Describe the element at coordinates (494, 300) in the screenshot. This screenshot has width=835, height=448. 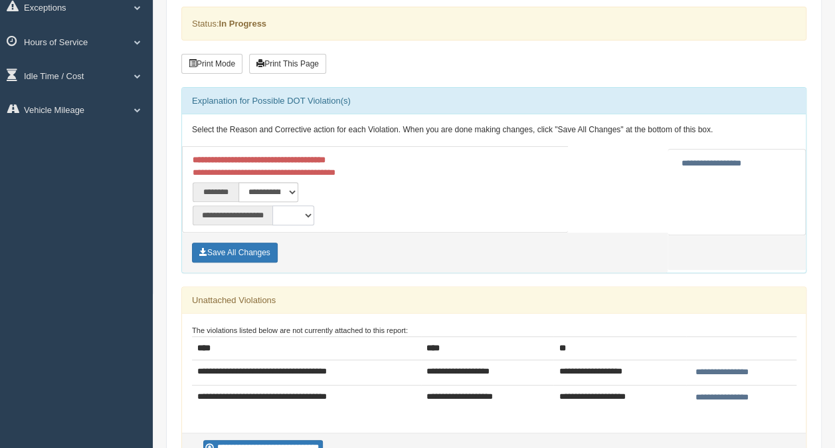
I see `div: Unattached Violations` at that location.